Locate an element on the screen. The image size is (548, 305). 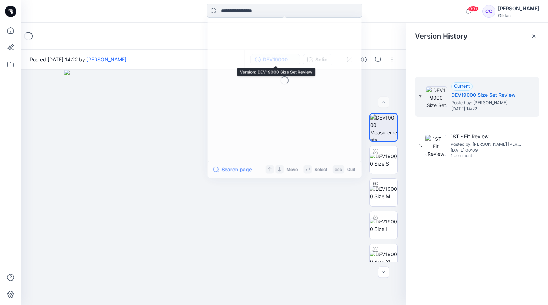
a: Search page is located at coordinates (233, 169).